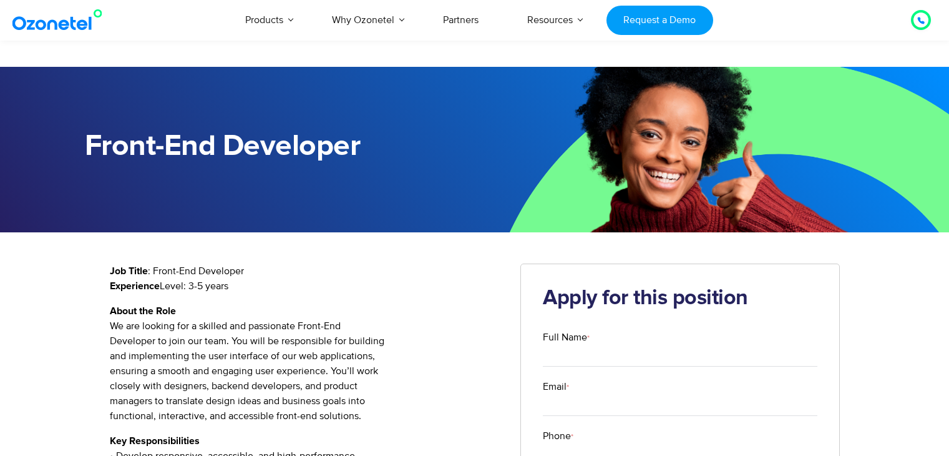 The height and width of the screenshot is (456, 949). I want to click on h2: Apply for this position, so click(680, 298).